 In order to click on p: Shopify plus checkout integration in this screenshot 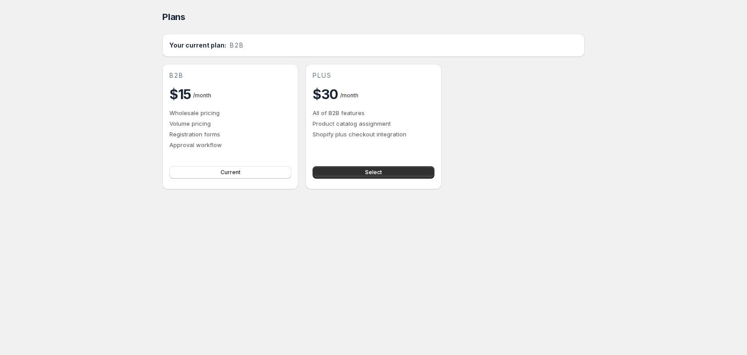, I will do `click(374, 134)`.